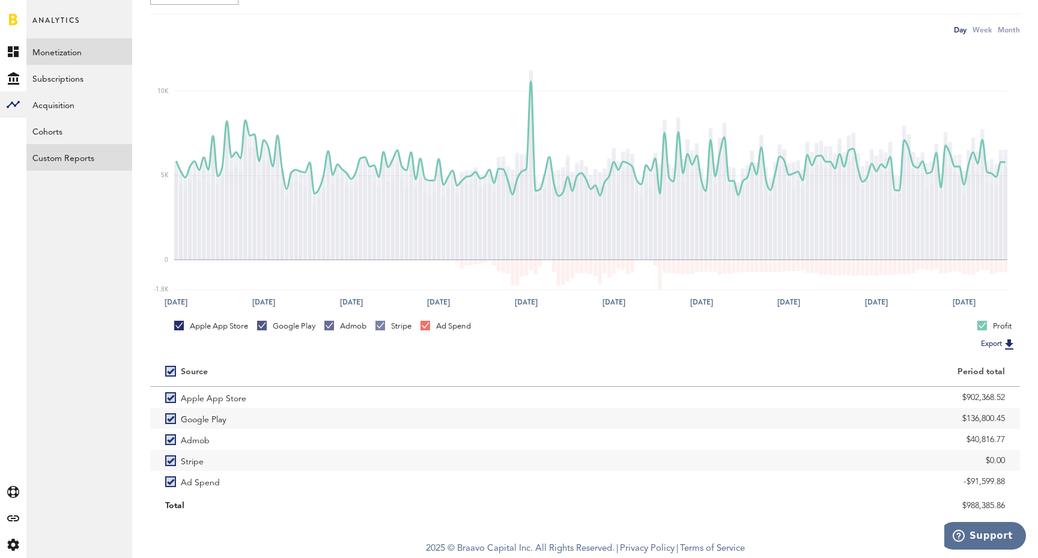  Describe the element at coordinates (200, 481) in the screenshot. I see `span: Ad Spend` at that location.